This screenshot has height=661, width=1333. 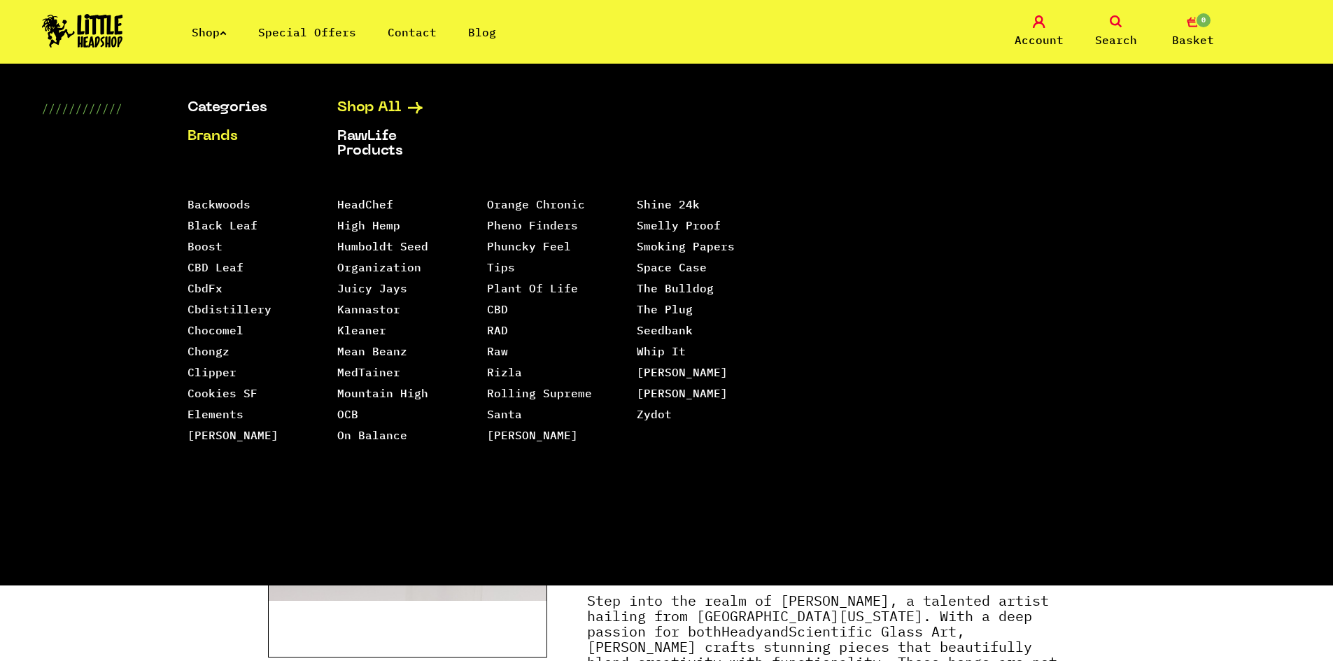 I want to click on a: MedTainer, so click(x=369, y=372).